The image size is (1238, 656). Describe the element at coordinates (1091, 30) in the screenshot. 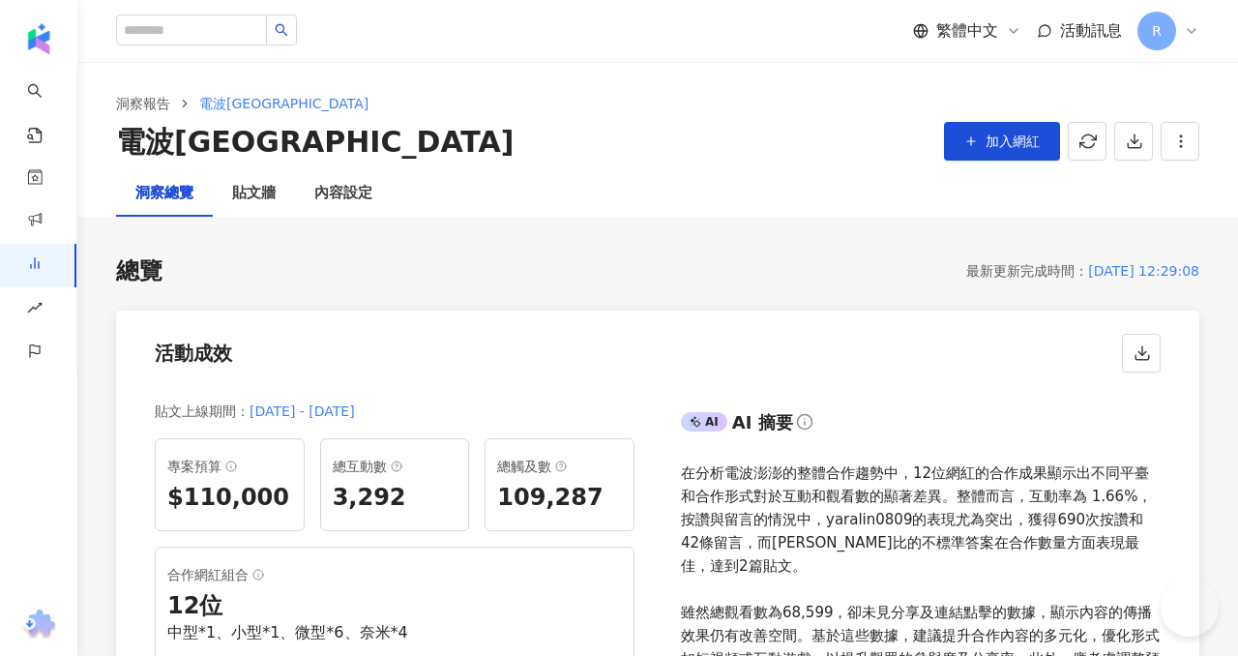

I see `span: 活動訊息` at that location.